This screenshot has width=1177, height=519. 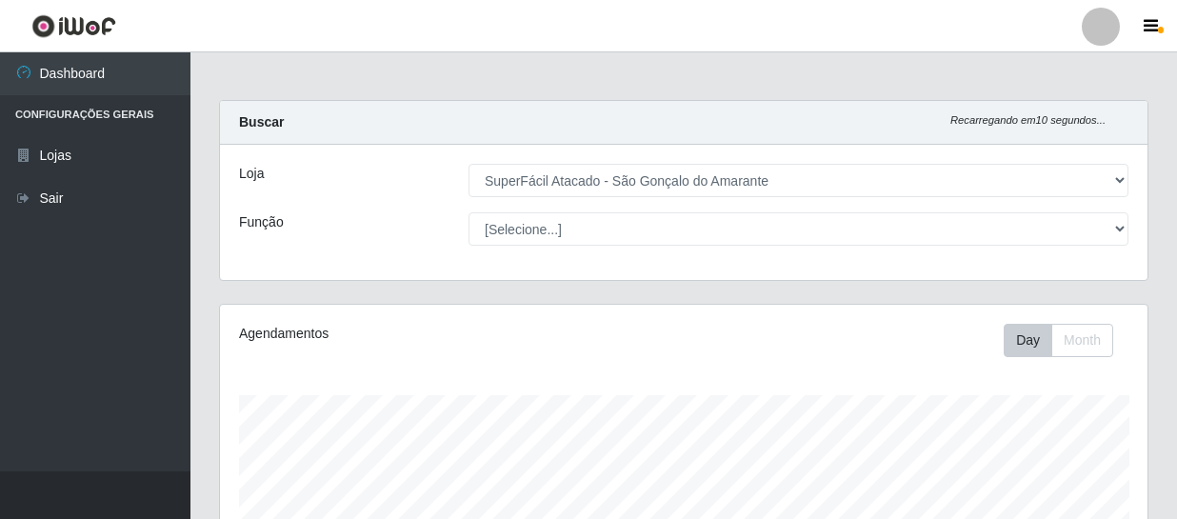 What do you see at coordinates (261, 222) in the screenshot?
I see `label: Função` at bounding box center [261, 222].